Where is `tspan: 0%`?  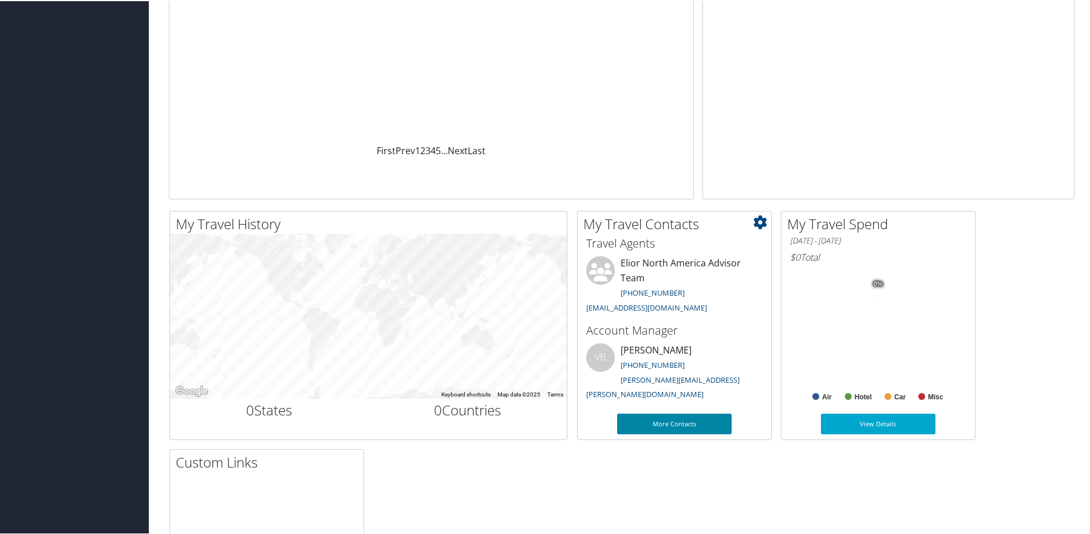 tspan: 0% is located at coordinates (878, 283).